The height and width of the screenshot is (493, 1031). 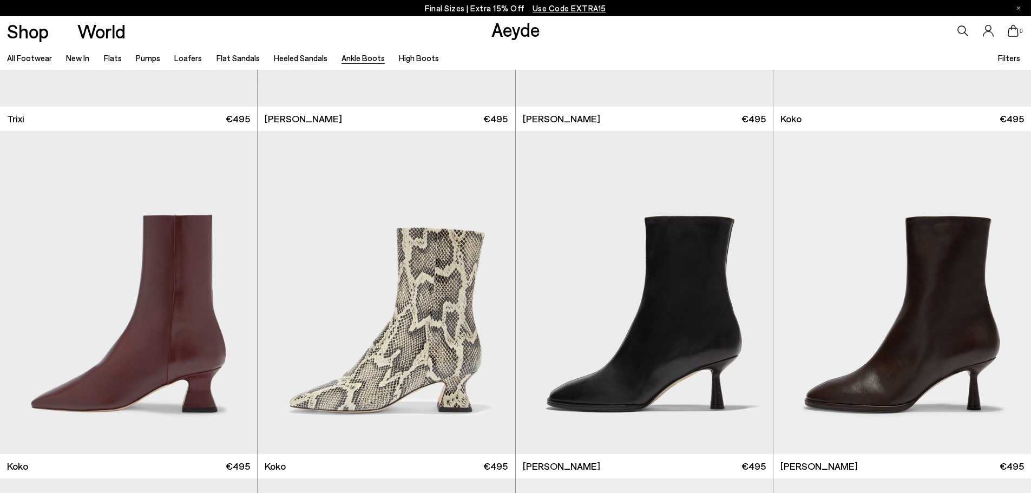 I want to click on a: World, so click(x=101, y=31).